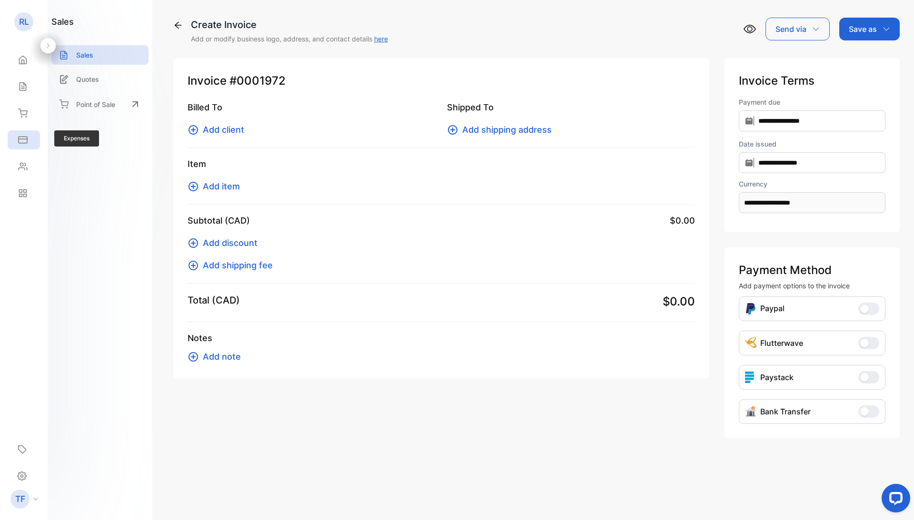 This screenshot has height=520, width=914. Describe the element at coordinates (812, 102) in the screenshot. I see `label: Payment due` at that location.